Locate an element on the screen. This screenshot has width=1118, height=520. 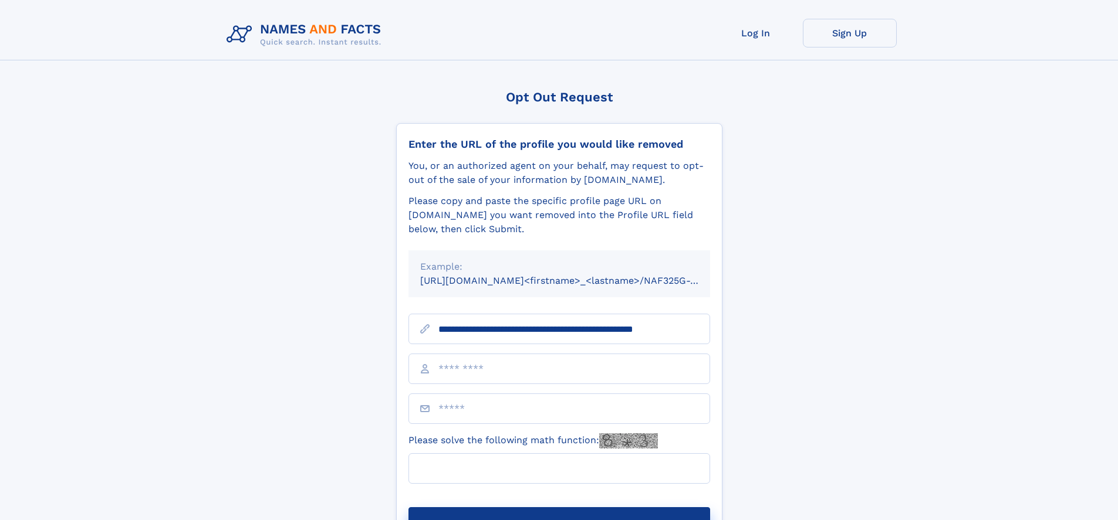
div: You, or an authorized agent on your behalf, may request to opt-out of the sale of your informatio... is located at coordinates (559, 173).